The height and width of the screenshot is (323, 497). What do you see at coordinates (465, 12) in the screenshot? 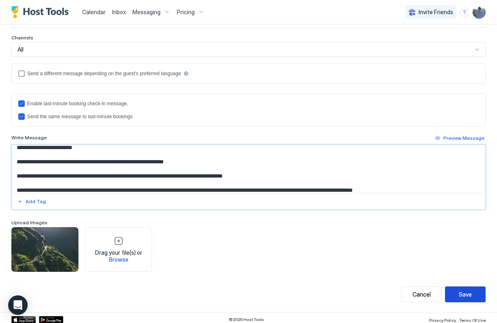
I see `div: menu` at bounding box center [465, 12].